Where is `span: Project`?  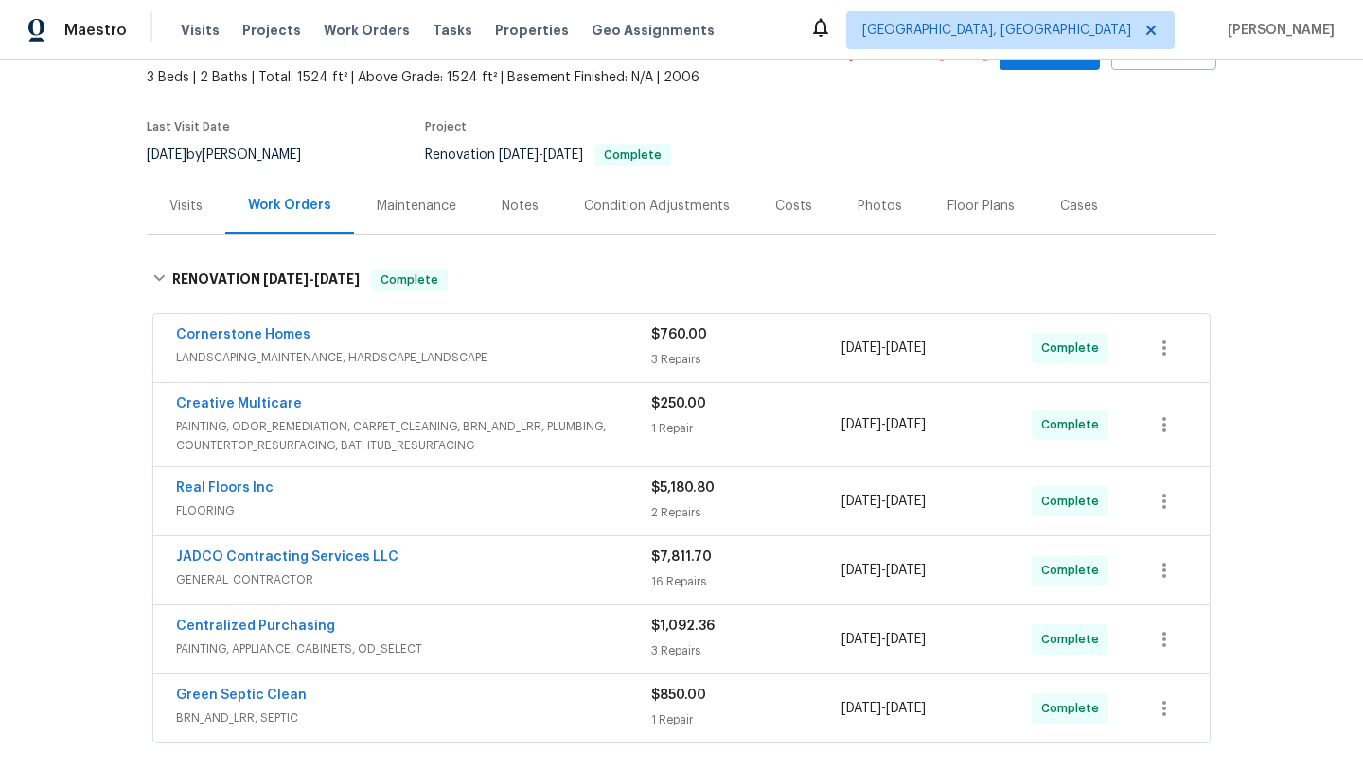
span: Project is located at coordinates (446, 127).